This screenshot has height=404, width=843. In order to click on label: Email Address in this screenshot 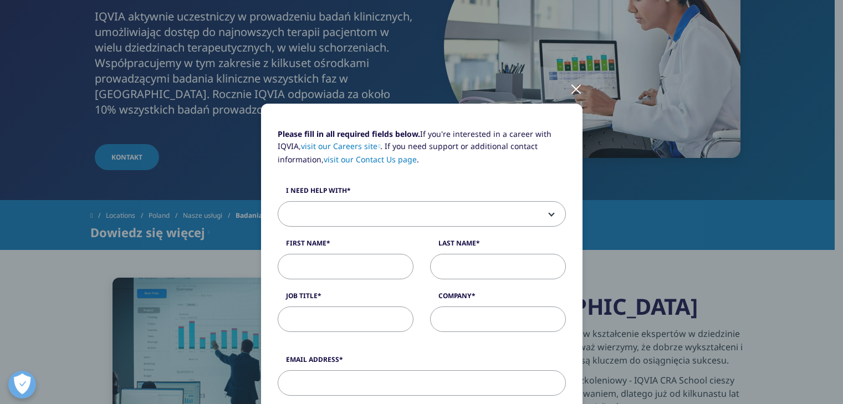, I will do `click(422, 362)`.